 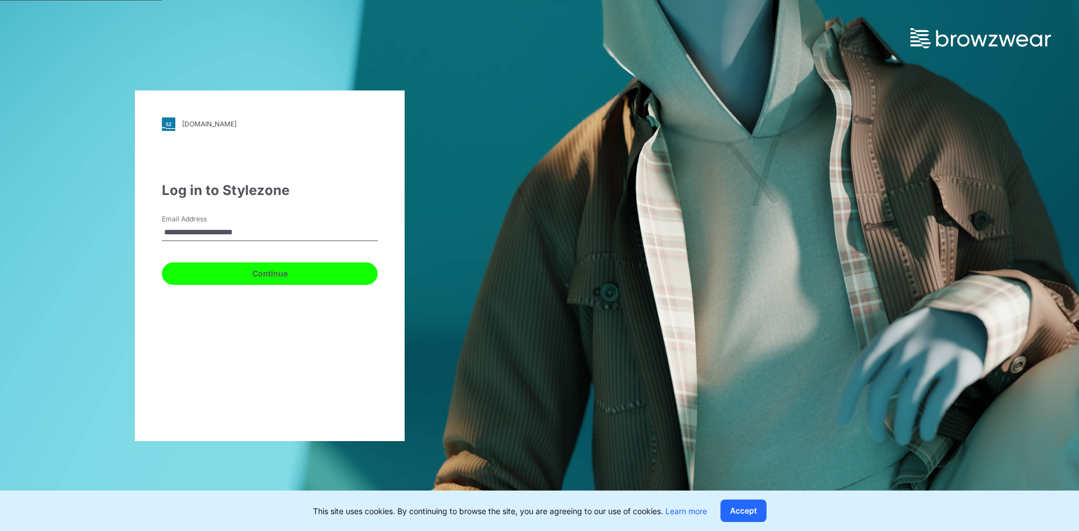 I want to click on img: svg+xml;base64,PHN2ZyB3aWR0aD0iMjgiIGhlaWdodD0iMjgiIHZpZXdCb3g9IjAgMCAyOCAyOCIgZmlsbD0ibm9uZSIgeG..., so click(x=169, y=124).